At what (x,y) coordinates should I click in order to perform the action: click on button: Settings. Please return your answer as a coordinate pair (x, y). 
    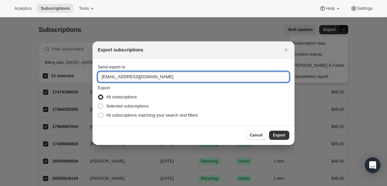
    Looking at the image, I should click on (361, 8).